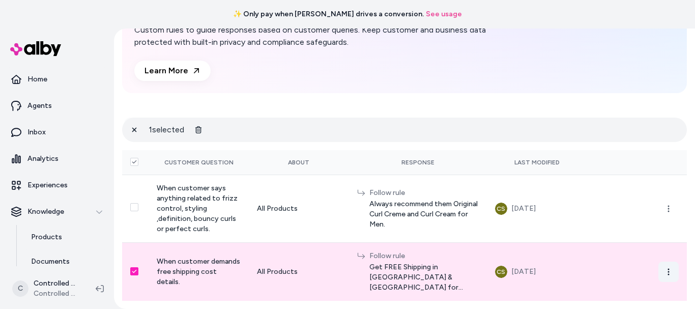  I want to click on a: Documents, so click(65, 262).